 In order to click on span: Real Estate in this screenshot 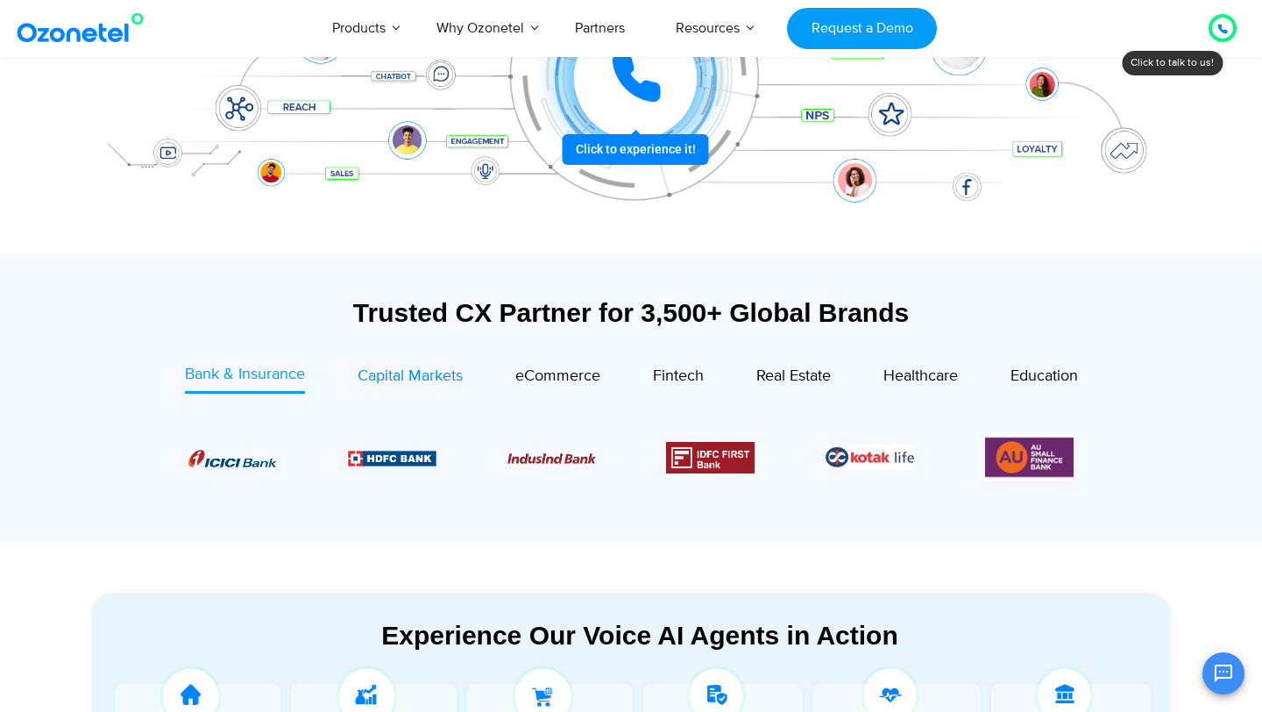, I will do `click(793, 376)`.